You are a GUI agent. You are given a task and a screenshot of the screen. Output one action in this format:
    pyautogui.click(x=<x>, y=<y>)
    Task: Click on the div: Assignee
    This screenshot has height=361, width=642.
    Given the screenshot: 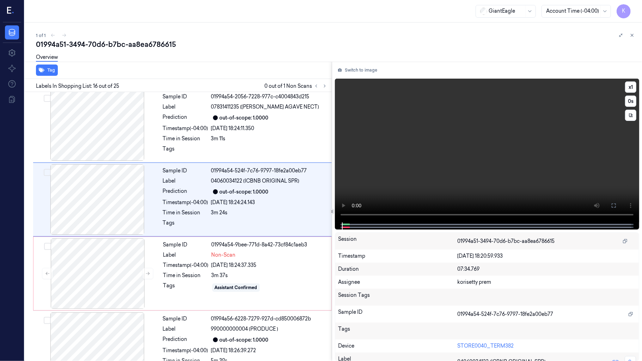 What is the action you would take?
    pyautogui.click(x=397, y=282)
    